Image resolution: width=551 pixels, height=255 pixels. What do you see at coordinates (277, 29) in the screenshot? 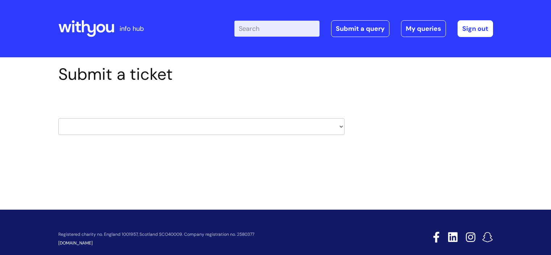
I see `input: Search` at bounding box center [277, 29].